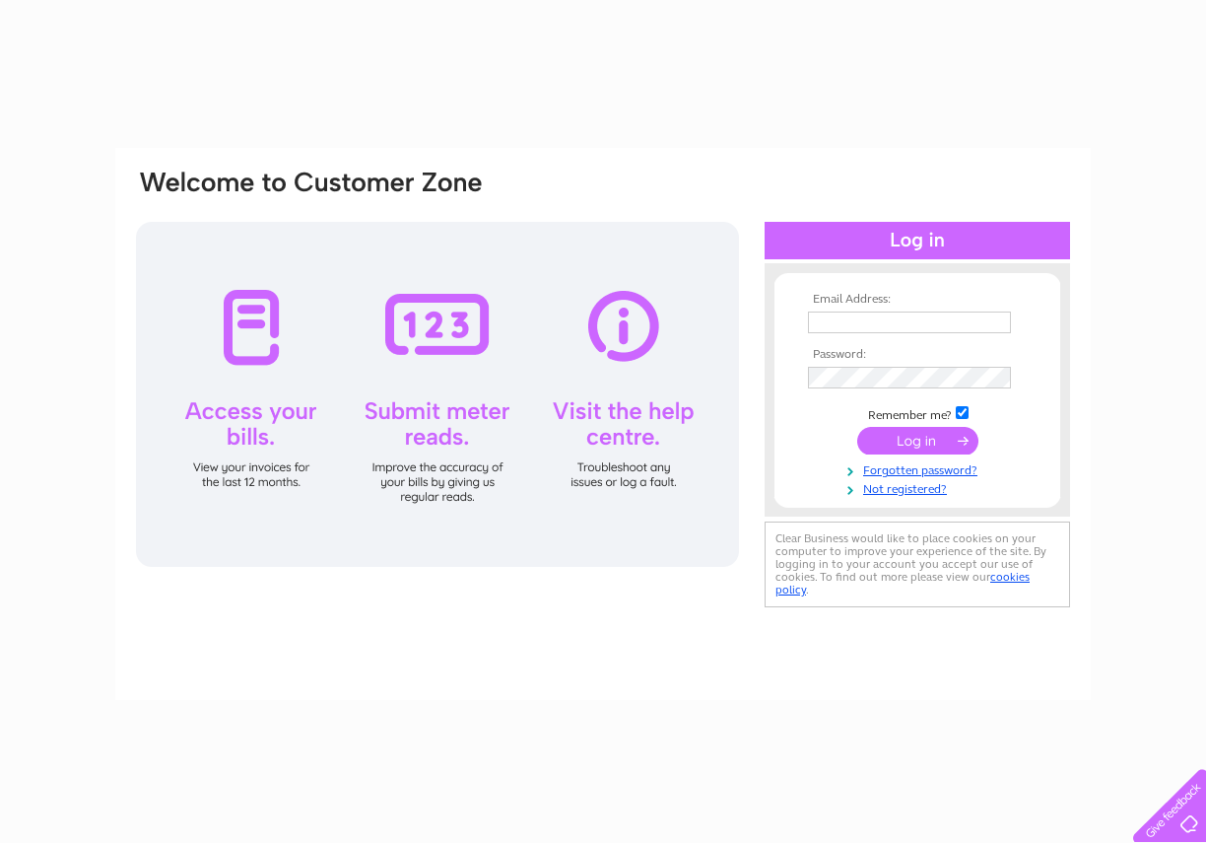 The height and width of the screenshot is (843, 1206). Describe the element at coordinates (918, 564) in the screenshot. I see `div: Clear Business would like to place cookies on your computer to improve your experience of the sit...` at that location.